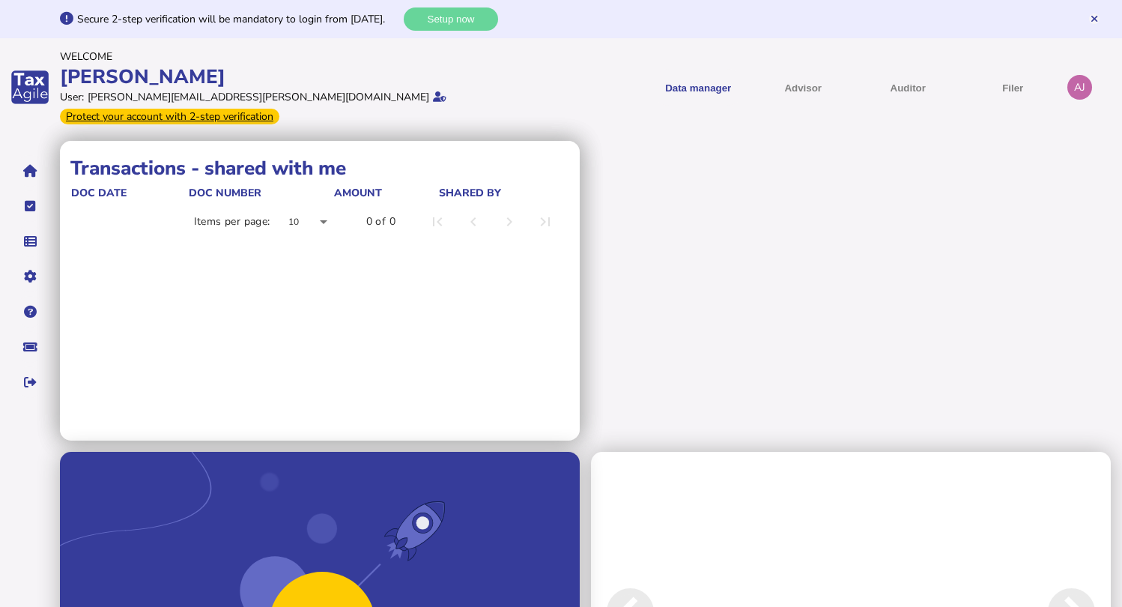 The height and width of the screenshot is (607, 1122). I want to click on button: Tasks, so click(30, 206).